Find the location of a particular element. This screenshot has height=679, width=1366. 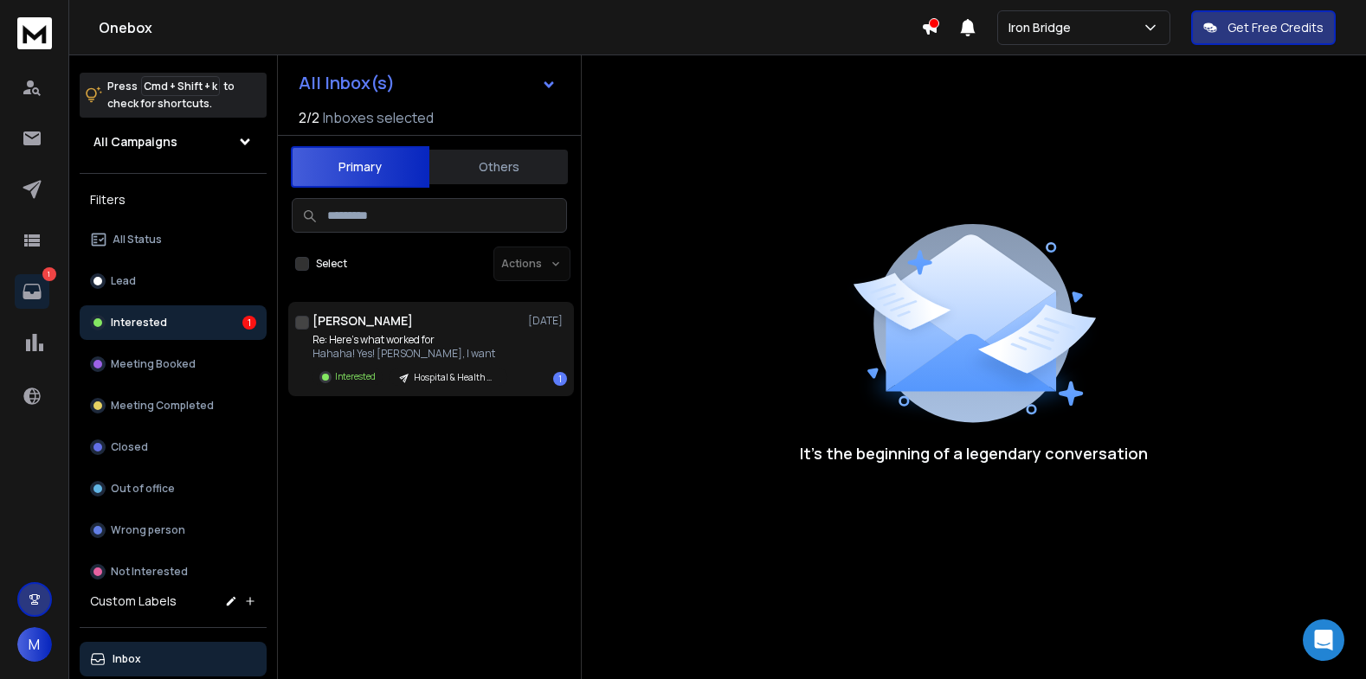

span: 2 / 2 is located at coordinates (309, 118).